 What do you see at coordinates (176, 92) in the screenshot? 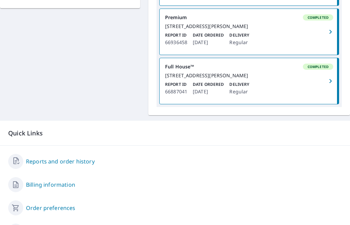
I see `p: 66887041` at bounding box center [176, 92].